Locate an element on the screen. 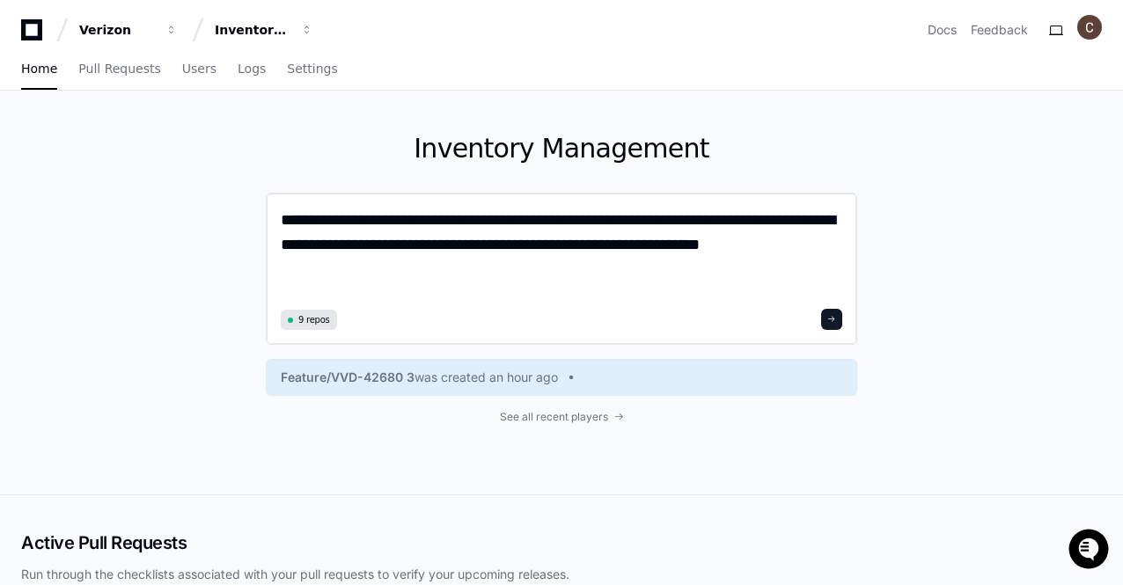 This screenshot has height=585, width=1123. div: Inventory Management is located at coordinates (253, 30).